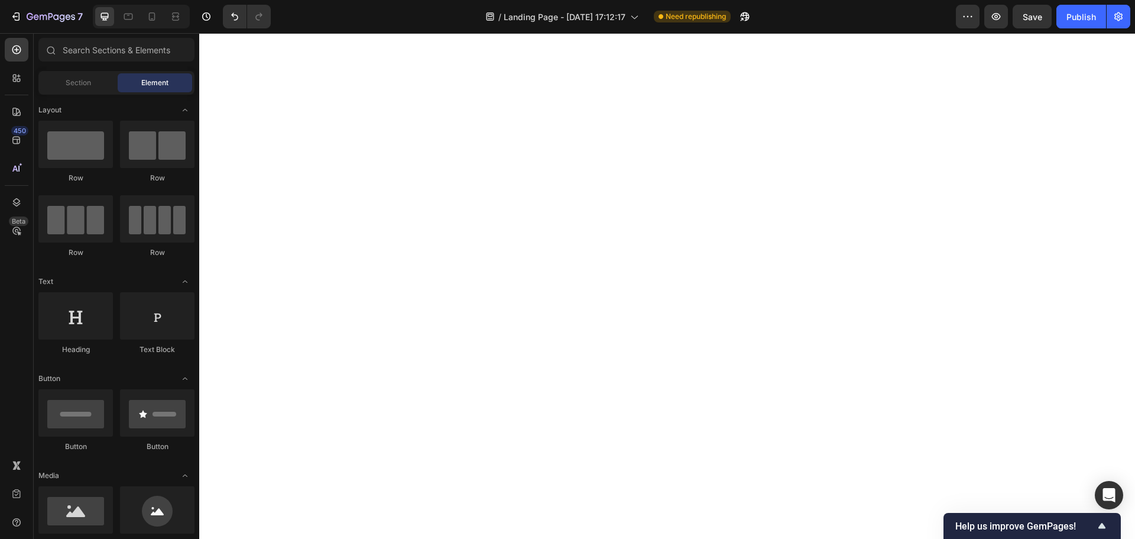  What do you see at coordinates (18, 221) in the screenshot?
I see `div: Beta` at bounding box center [18, 221].